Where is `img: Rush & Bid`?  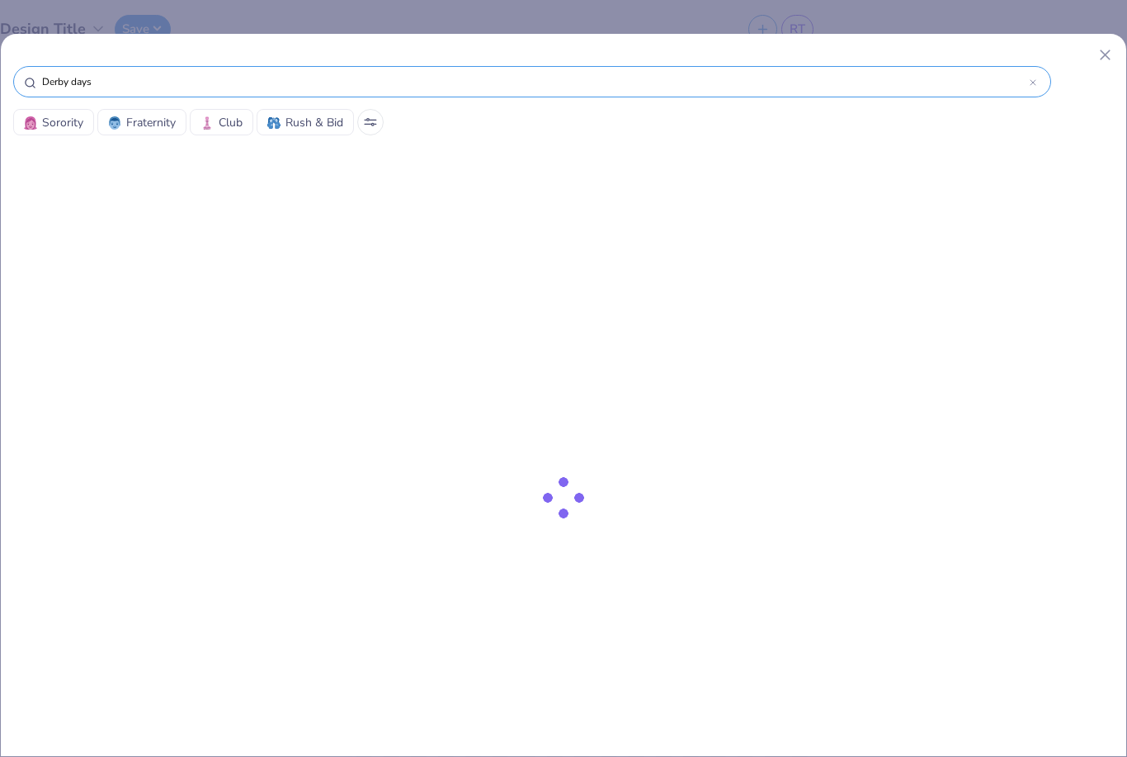 img: Rush & Bid is located at coordinates (274, 123).